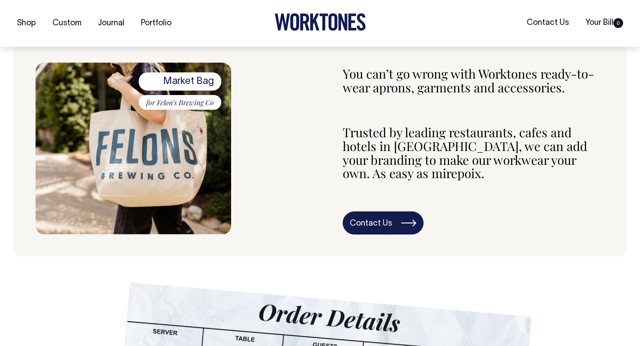 This screenshot has width=640, height=346. I want to click on img: Bespoke, so click(133, 149).